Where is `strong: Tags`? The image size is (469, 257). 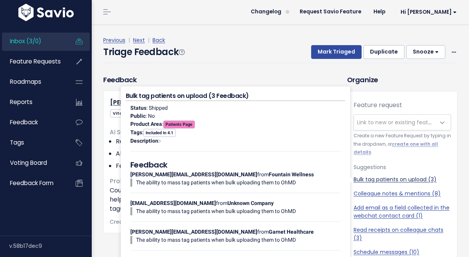 strong: Tags is located at coordinates (136, 132).